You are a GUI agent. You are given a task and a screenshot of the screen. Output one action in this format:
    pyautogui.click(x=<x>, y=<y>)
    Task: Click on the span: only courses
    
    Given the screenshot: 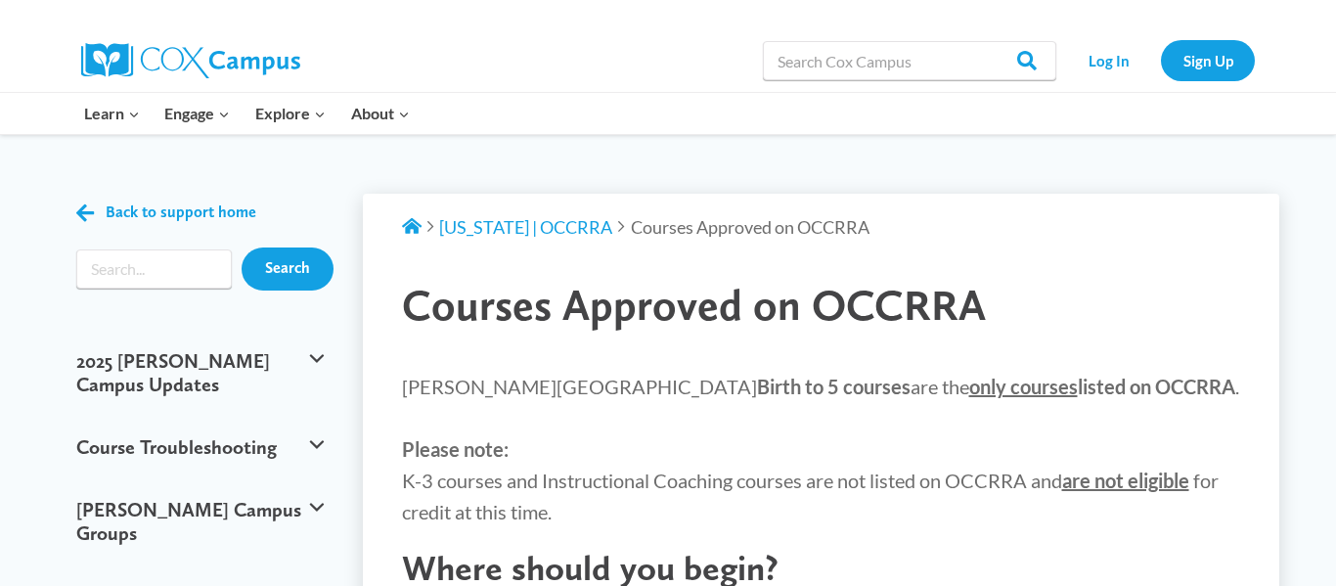 What is the action you would take?
    pyautogui.click(x=1023, y=386)
    